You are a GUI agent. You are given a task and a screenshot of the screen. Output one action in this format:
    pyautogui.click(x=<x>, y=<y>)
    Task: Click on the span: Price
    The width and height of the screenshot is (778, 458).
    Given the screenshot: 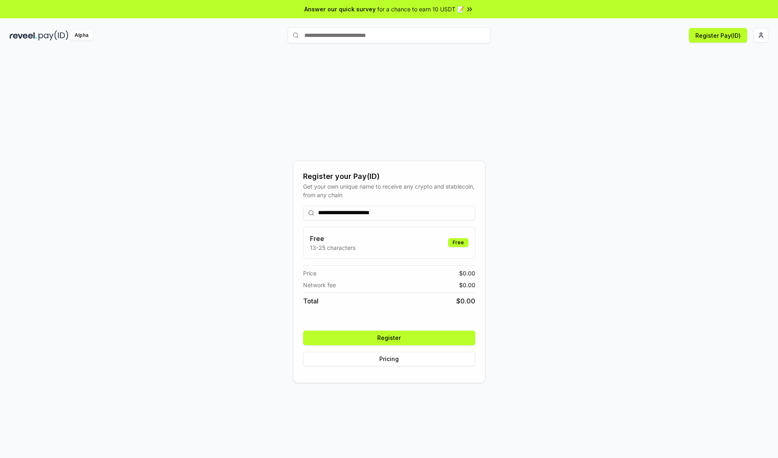 What is the action you would take?
    pyautogui.click(x=310, y=273)
    